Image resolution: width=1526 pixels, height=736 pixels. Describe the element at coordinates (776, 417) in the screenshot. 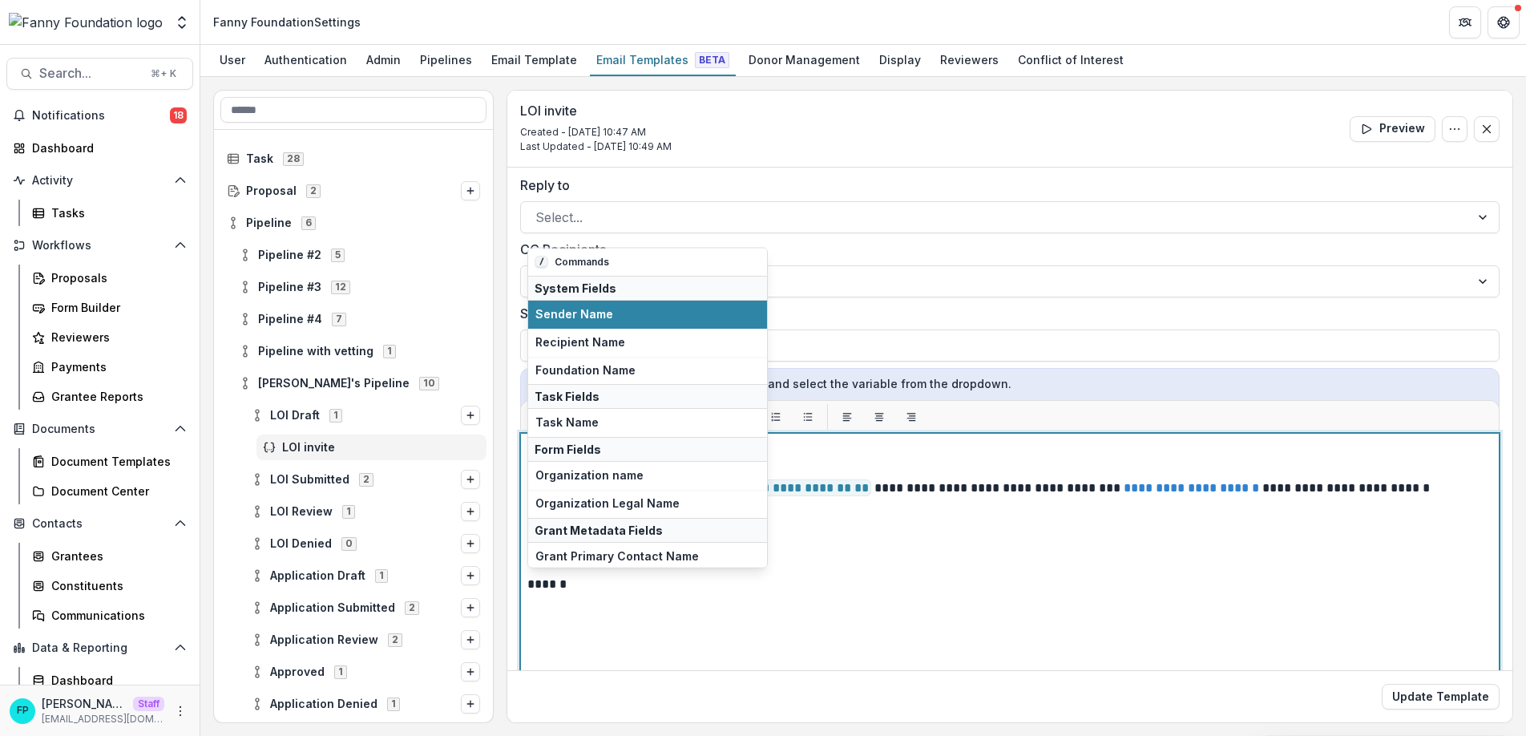

I see `button: List` at that location.